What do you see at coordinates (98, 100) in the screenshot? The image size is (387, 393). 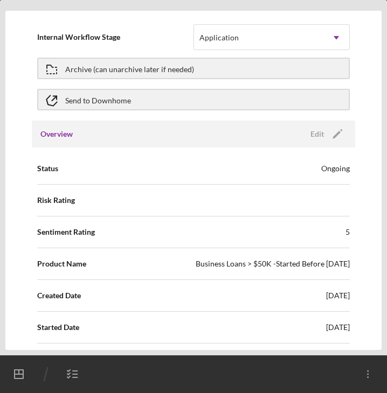 I see `div: Send to Downhome` at bounding box center [98, 100].